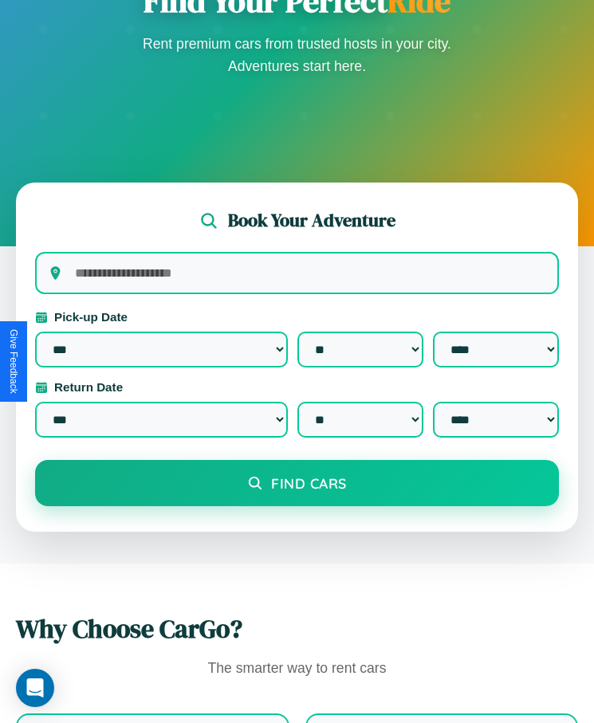 This screenshot has height=723, width=594. Describe the element at coordinates (297, 55) in the screenshot. I see `p: Rent premium cars from trusted hosts in your city. Adventures start here.` at that location.